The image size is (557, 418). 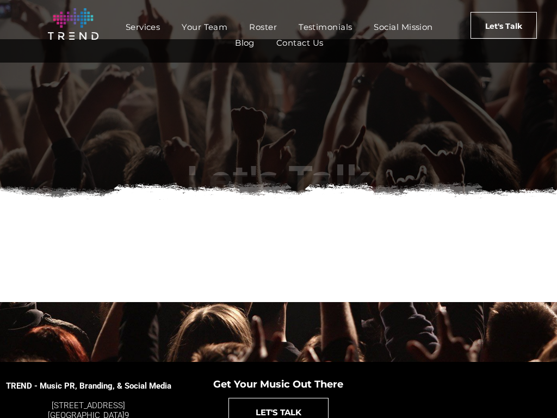 What do you see at coordinates (278, 384) in the screenshot?
I see `span: Get Your Music Out There` at bounding box center [278, 384].